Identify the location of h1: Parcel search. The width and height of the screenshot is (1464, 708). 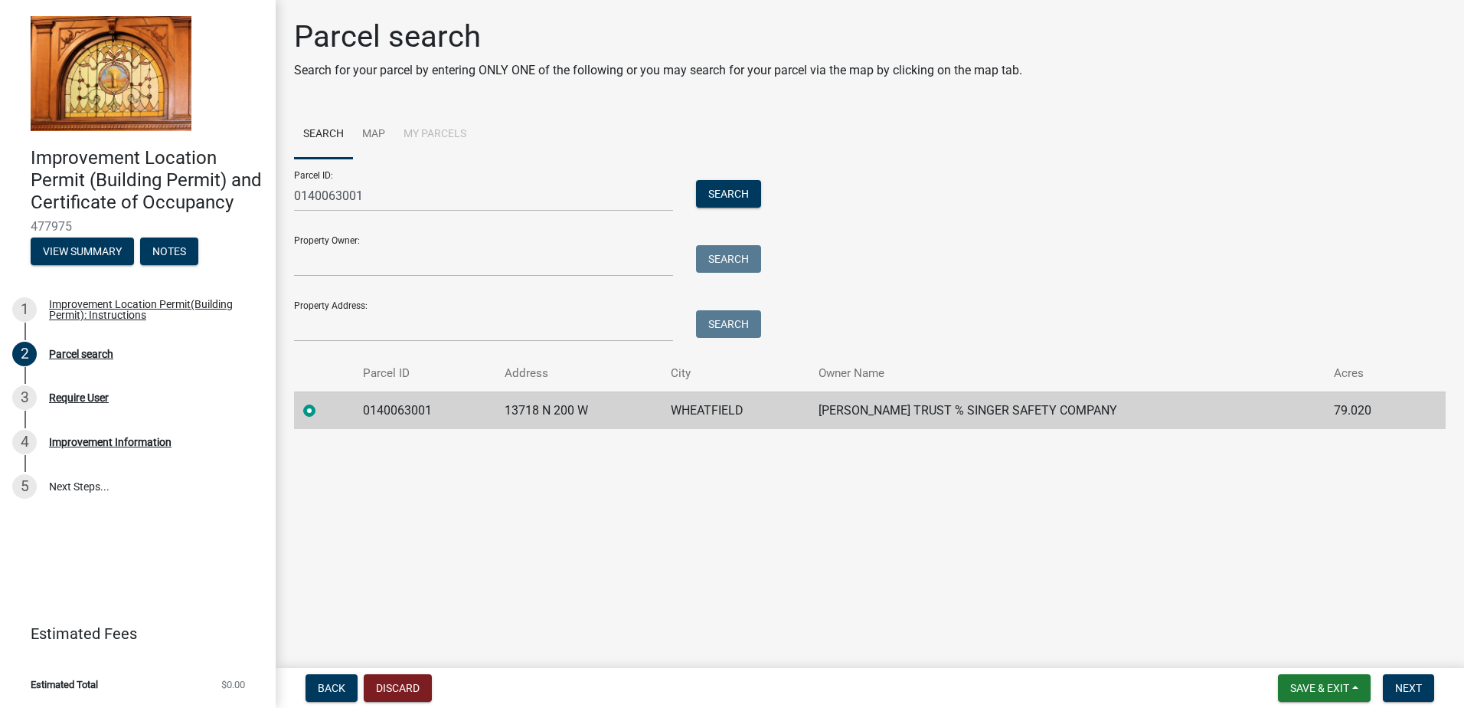
(658, 37).